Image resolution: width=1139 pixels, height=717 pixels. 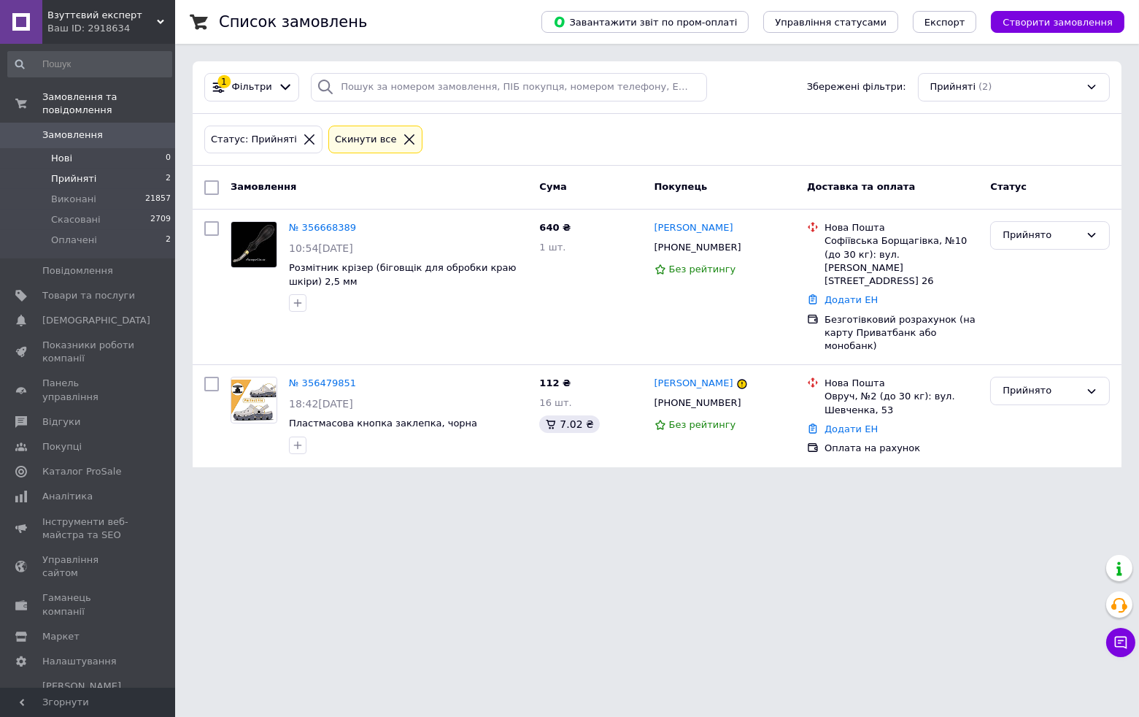 What do you see at coordinates (1057, 22) in the screenshot?
I see `span: Створити замовлення` at bounding box center [1057, 22].